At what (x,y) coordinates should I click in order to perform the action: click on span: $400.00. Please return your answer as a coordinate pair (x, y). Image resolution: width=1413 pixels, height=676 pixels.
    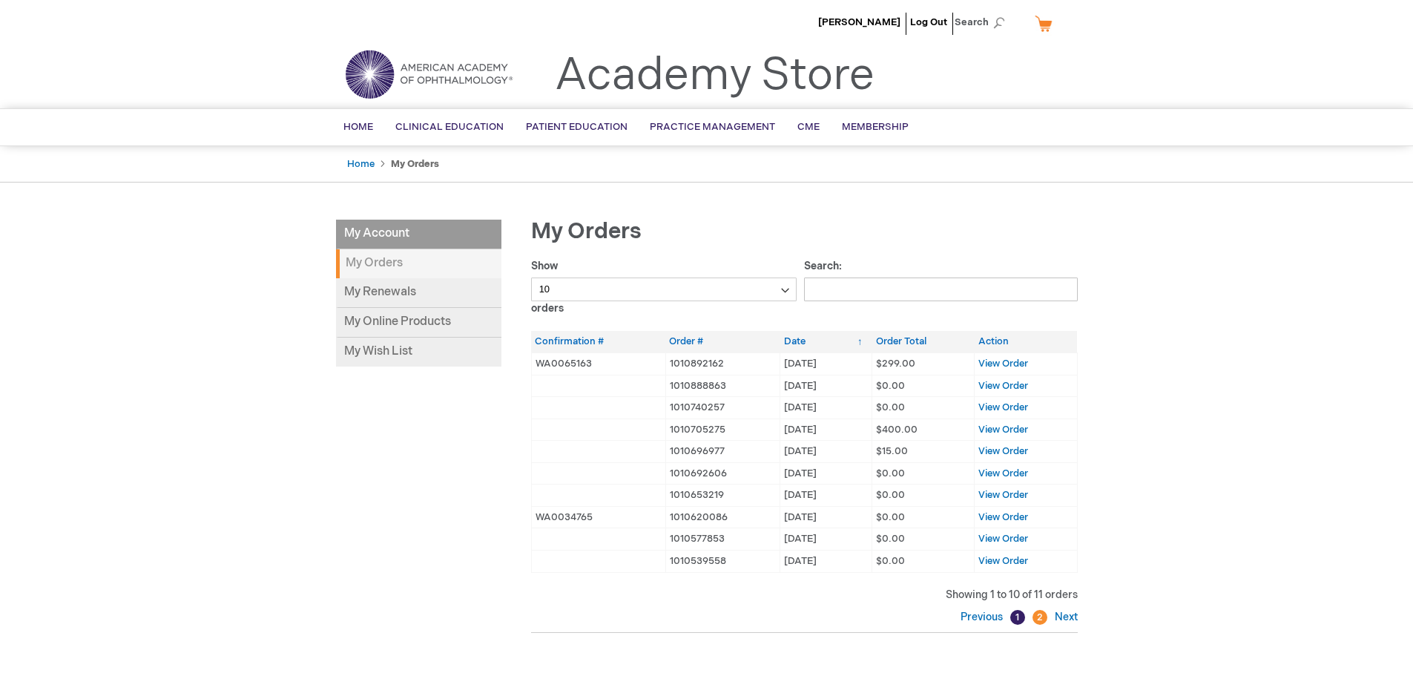
    Looking at the image, I should click on (896, 429).